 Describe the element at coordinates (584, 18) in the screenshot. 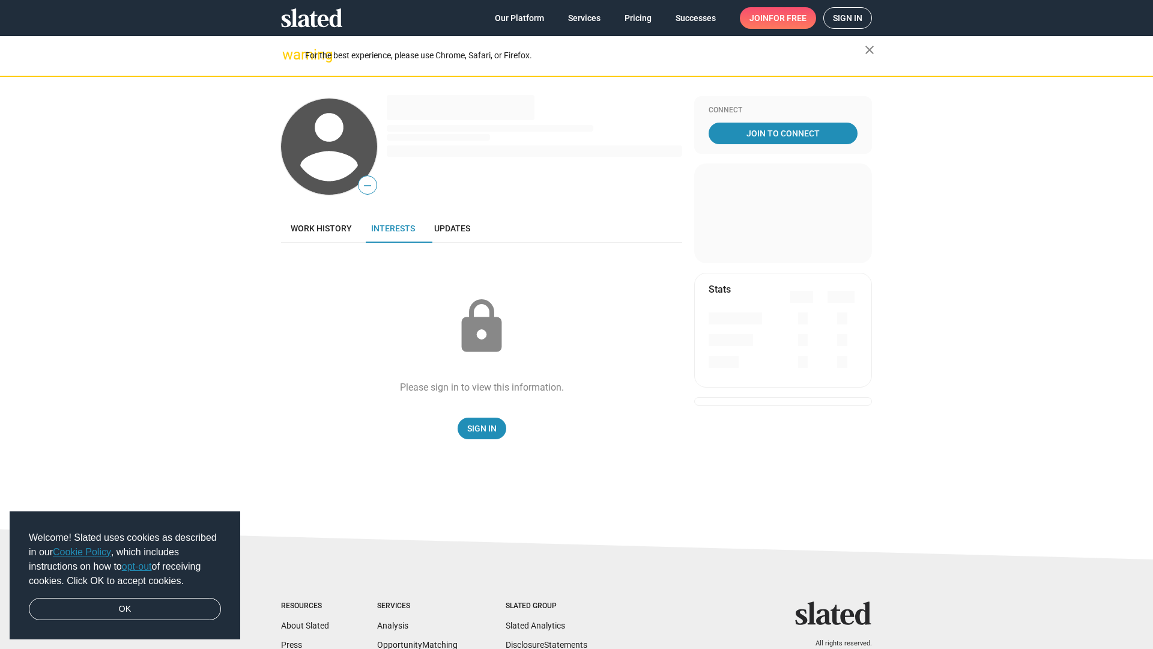

I see `a: Services` at that location.